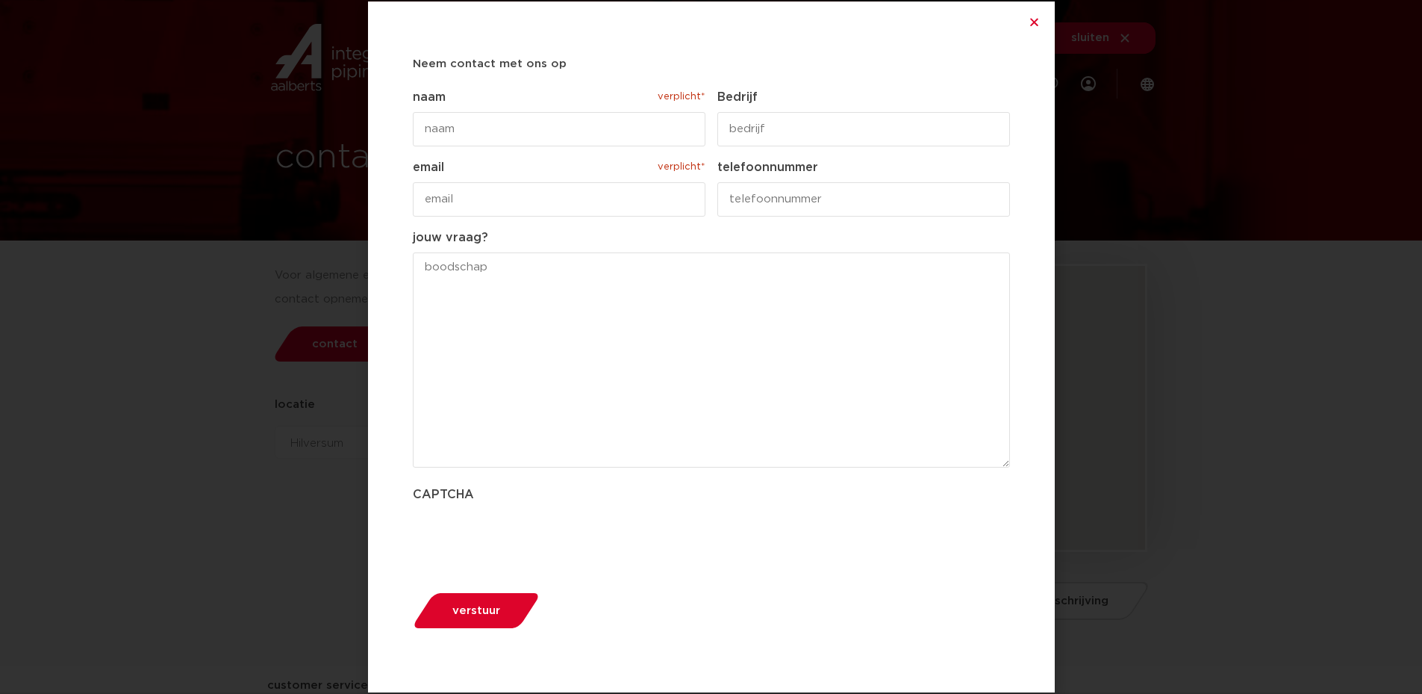 The height and width of the screenshot is (694, 1422). Describe the element at coordinates (476, 610) in the screenshot. I see `span: verstuur` at that location.